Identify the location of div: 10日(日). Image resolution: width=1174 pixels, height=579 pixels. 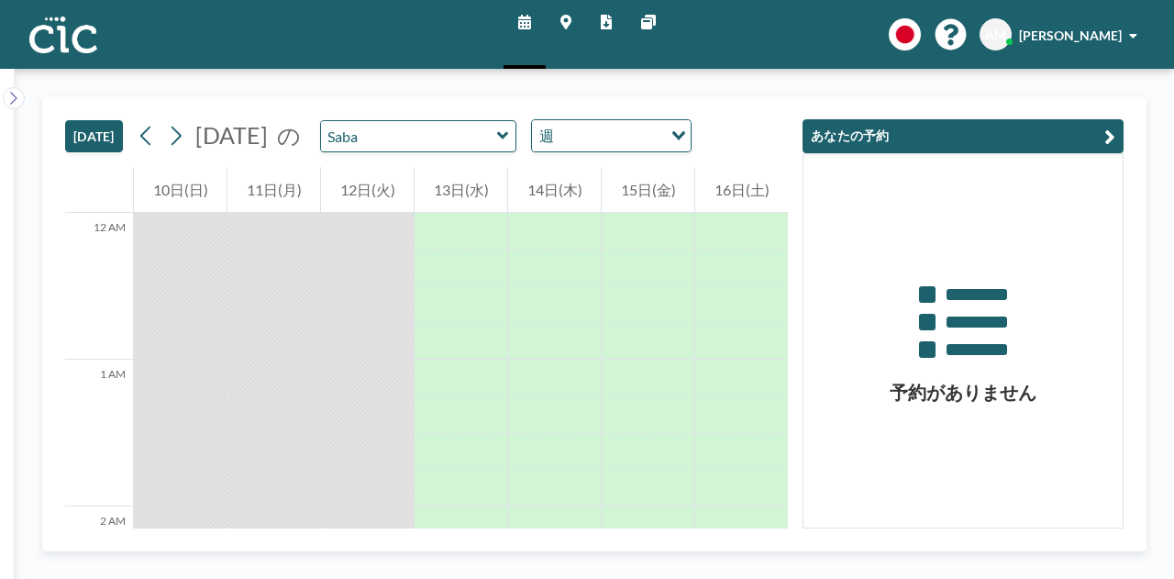
(180, 190).